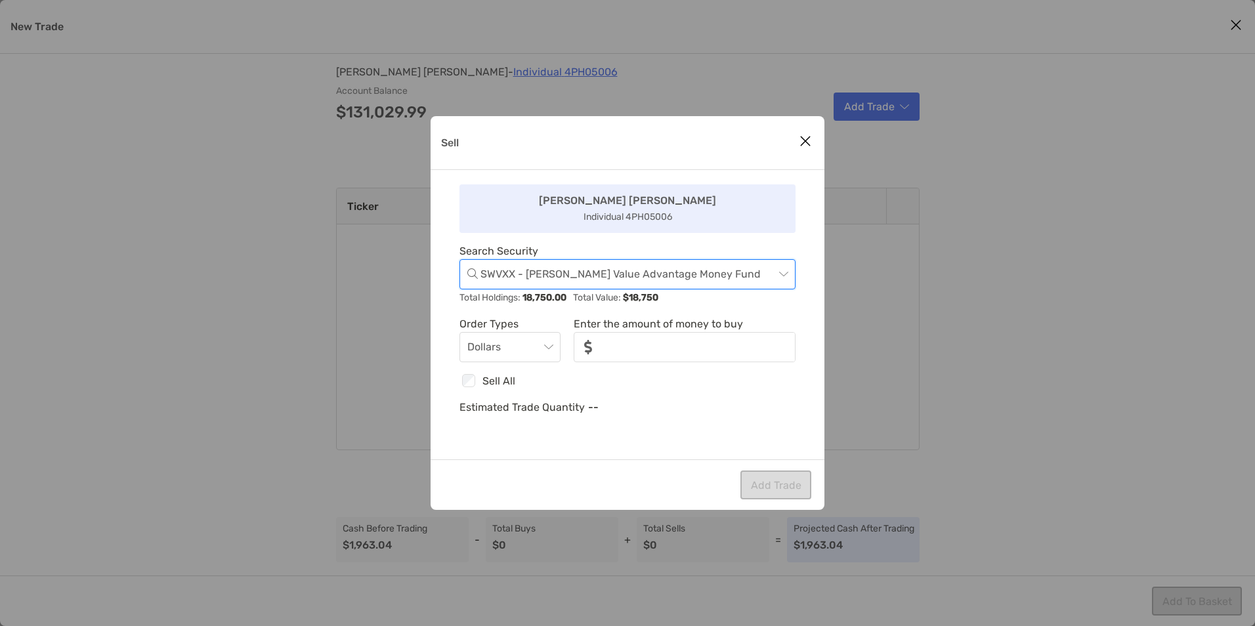  Describe the element at coordinates (544, 297) in the screenshot. I see `strong: 18,750.00` at that location.